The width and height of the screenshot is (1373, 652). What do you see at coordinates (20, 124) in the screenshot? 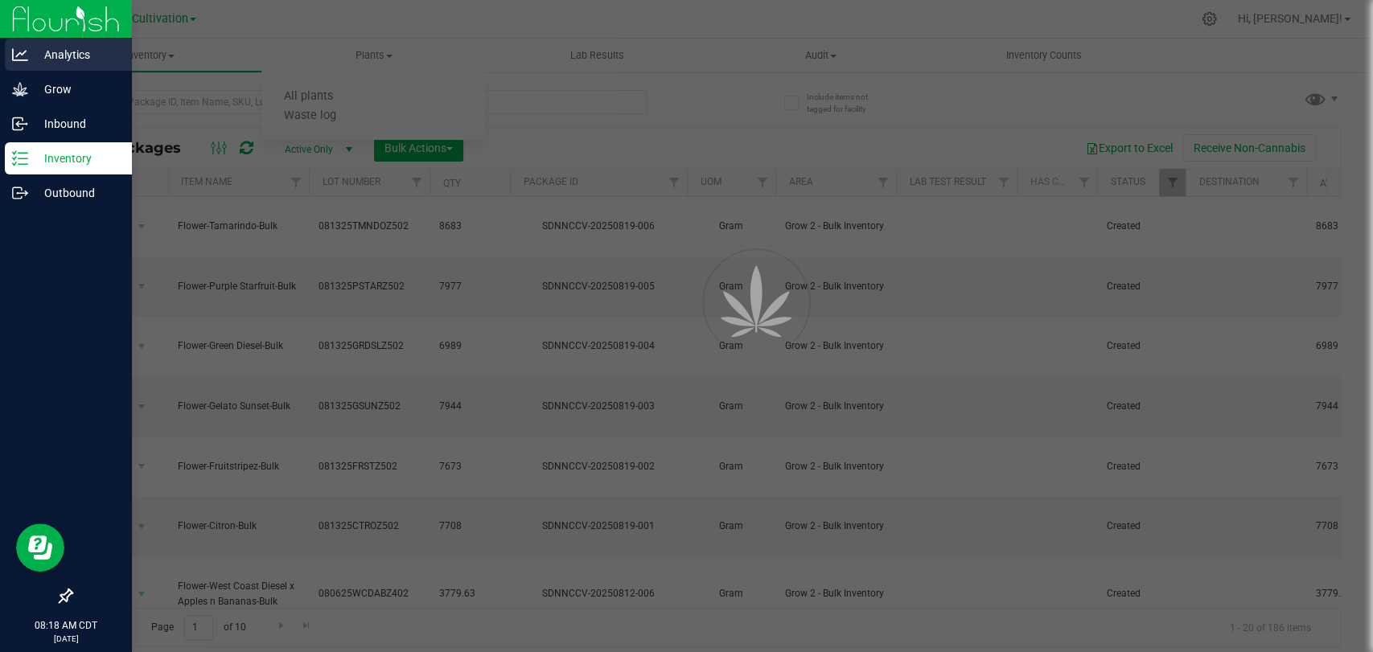
I see `inline-svg: Inbound` at bounding box center [20, 124].